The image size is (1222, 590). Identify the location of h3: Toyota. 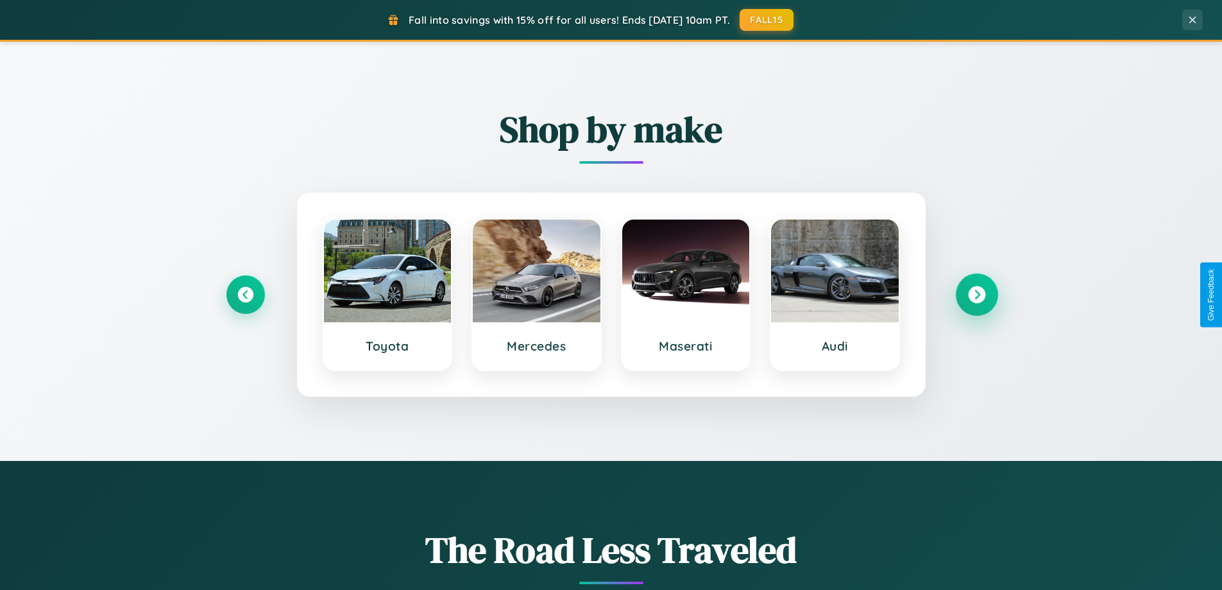
(387, 346).